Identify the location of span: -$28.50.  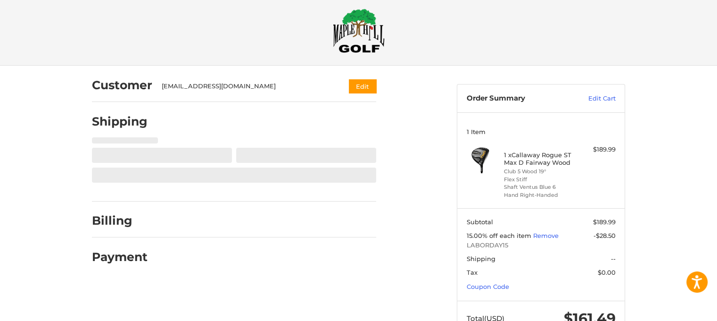
(605, 235).